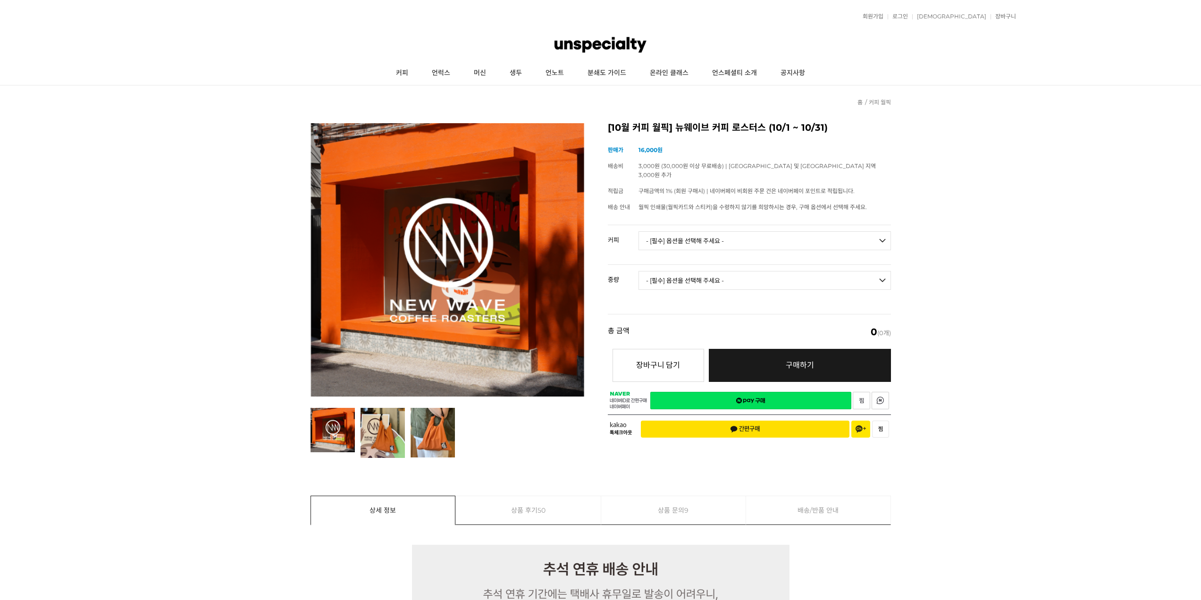 This screenshot has height=600, width=1201. Describe the element at coordinates (622, 429) in the screenshot. I see `span: 카카오 톡체크아웃` at that location.